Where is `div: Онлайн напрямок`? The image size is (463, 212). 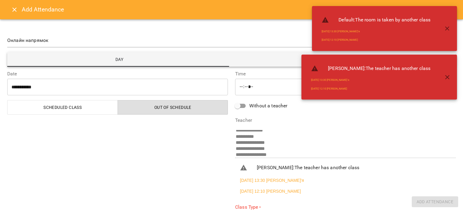 div: Онлайн напрямок is located at coordinates (232, 40).